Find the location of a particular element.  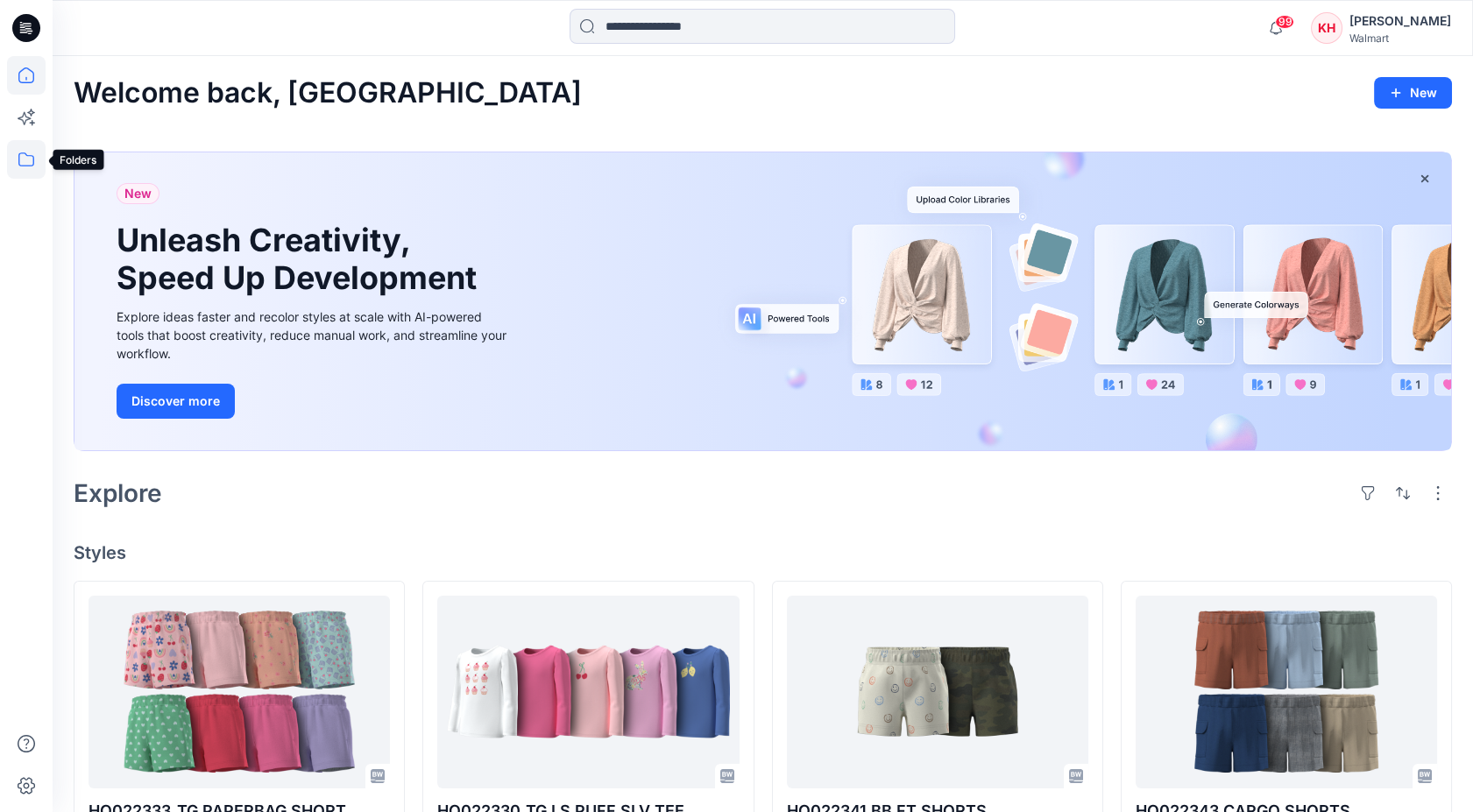

a: Discover more is located at coordinates (314, 402).